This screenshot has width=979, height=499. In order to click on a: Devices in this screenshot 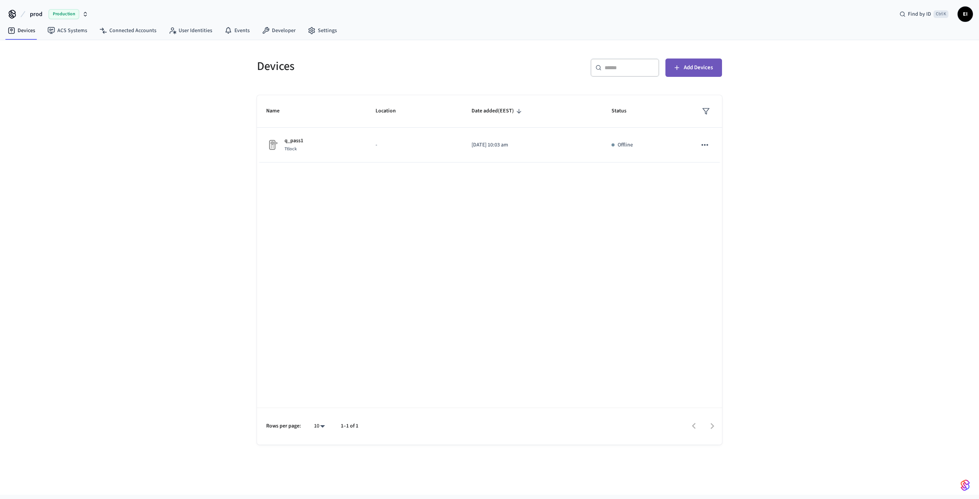, I will do `click(21, 31)`.